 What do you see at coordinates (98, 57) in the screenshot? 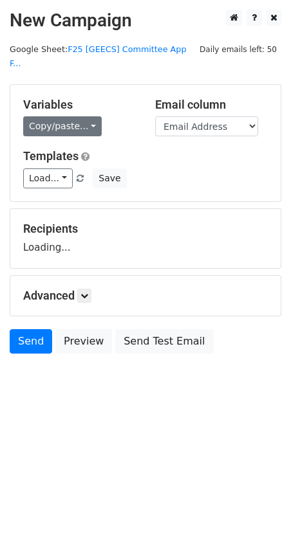
I see `small: Google Sheet:` at bounding box center [98, 57].